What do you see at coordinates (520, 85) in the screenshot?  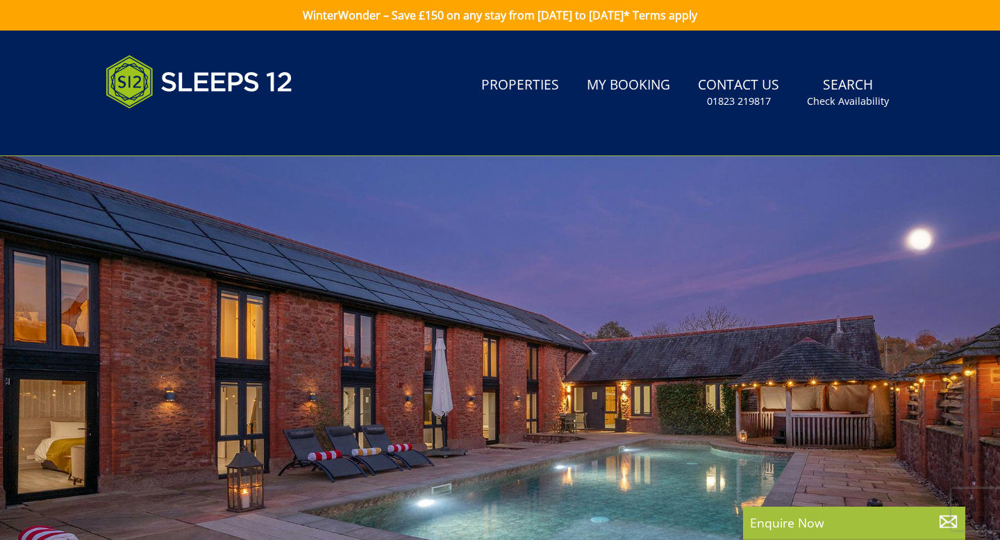 I see `a: Properties` at bounding box center [520, 85].